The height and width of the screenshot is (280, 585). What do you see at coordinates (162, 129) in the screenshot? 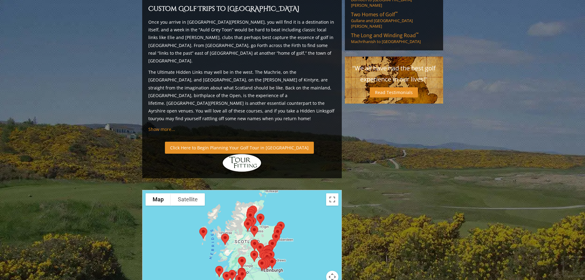
I see `span: Show more...` at bounding box center [162, 129].